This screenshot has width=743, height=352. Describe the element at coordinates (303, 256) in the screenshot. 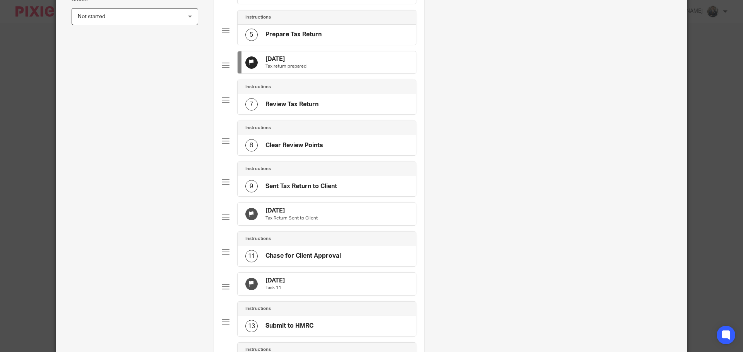

I see `h4: Chase for Client Approval` at that location.